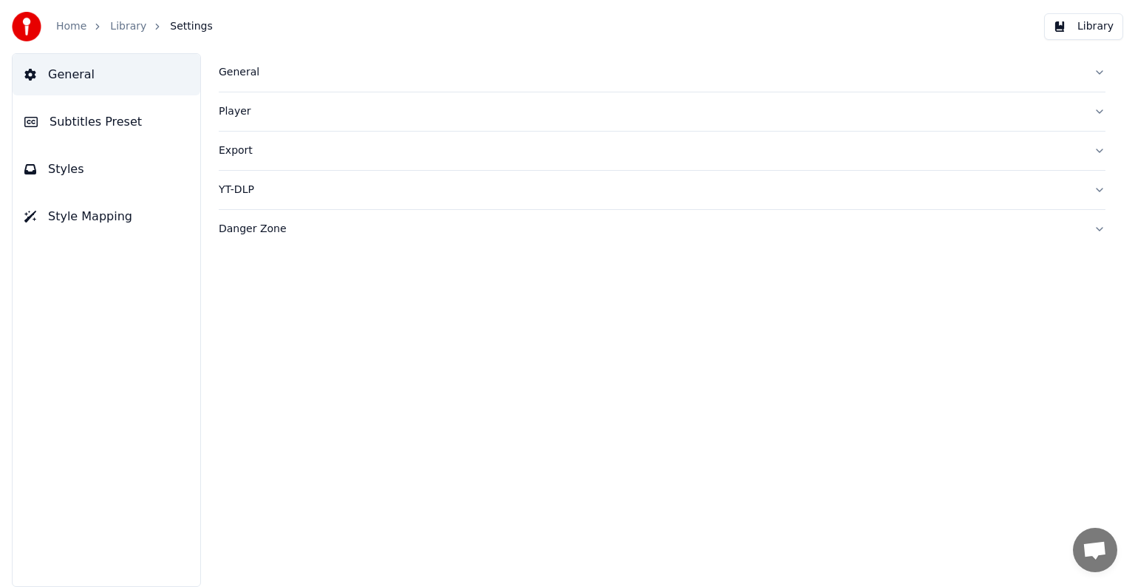 This screenshot has height=587, width=1135. What do you see at coordinates (662, 229) in the screenshot?
I see `button: Danger Zone` at bounding box center [662, 229].